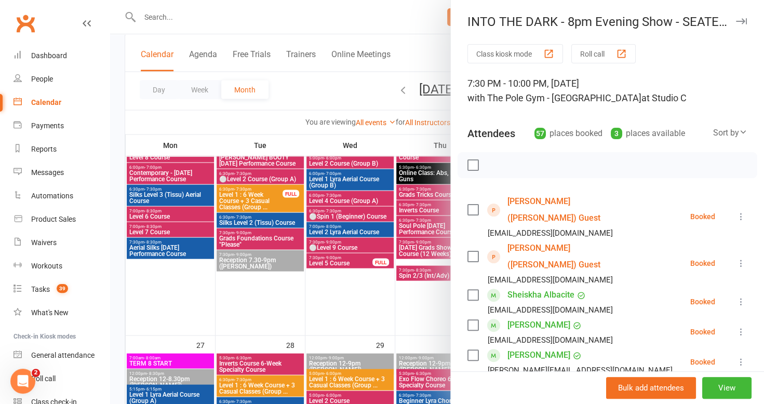  I want to click on a: Calendar, so click(61, 102).